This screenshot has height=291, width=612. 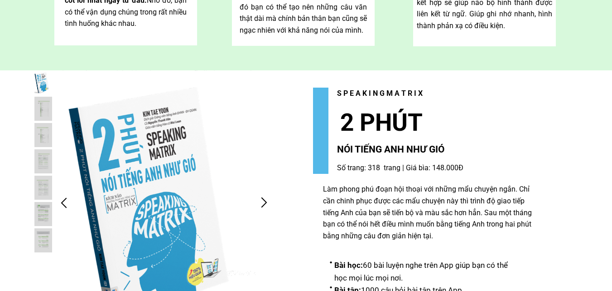 I want to click on h3: Số trang: 318 trang | Giá bìa: 148.000Đ, so click(x=405, y=168).